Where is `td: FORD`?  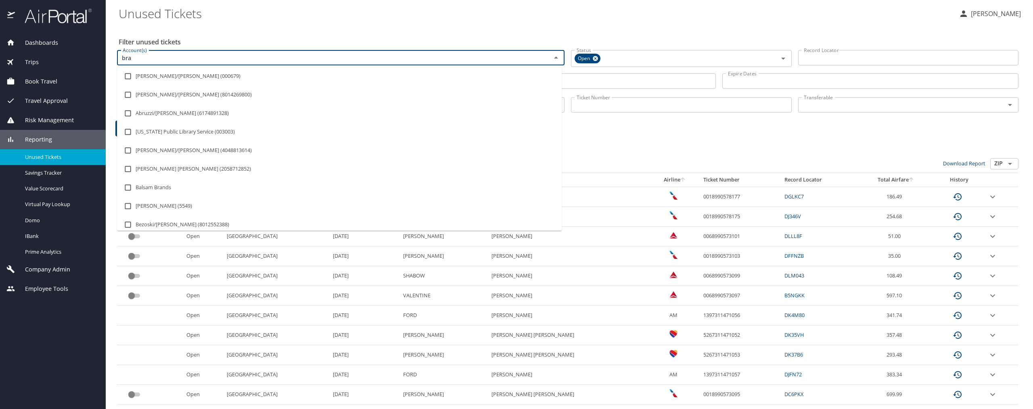 td: FORD is located at coordinates (444, 375).